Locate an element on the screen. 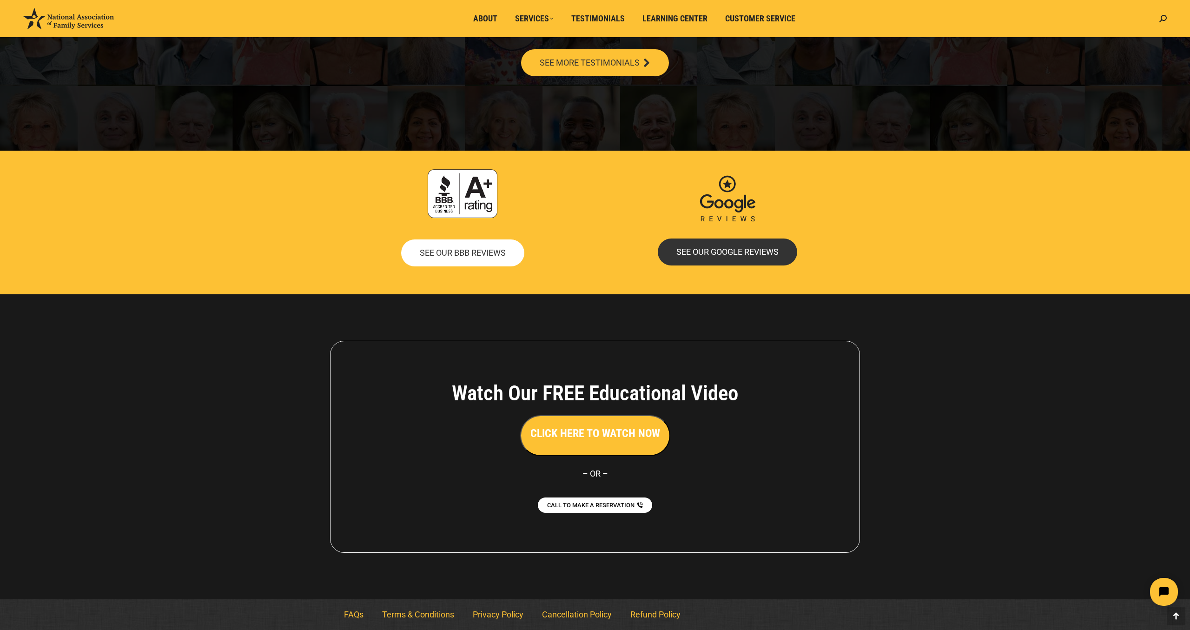  span: SEE OUR BBB REVIEWS is located at coordinates (463, 253).